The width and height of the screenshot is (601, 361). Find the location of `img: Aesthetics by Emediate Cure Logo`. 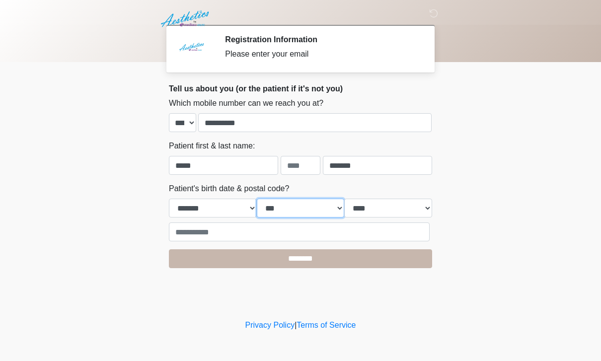

img: Aesthetics by Emediate Cure Logo is located at coordinates (186, 19).